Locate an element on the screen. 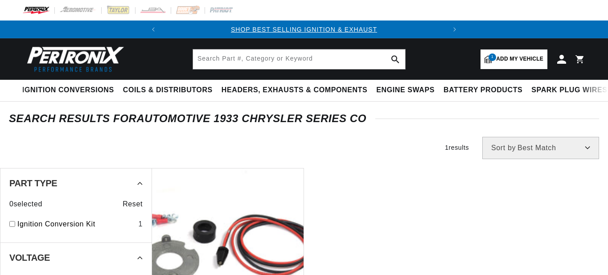 The height and width of the screenshot is (275, 608). a: SHOP BEST SELLING IGNITION & EXHAUST is located at coordinates (304, 29).